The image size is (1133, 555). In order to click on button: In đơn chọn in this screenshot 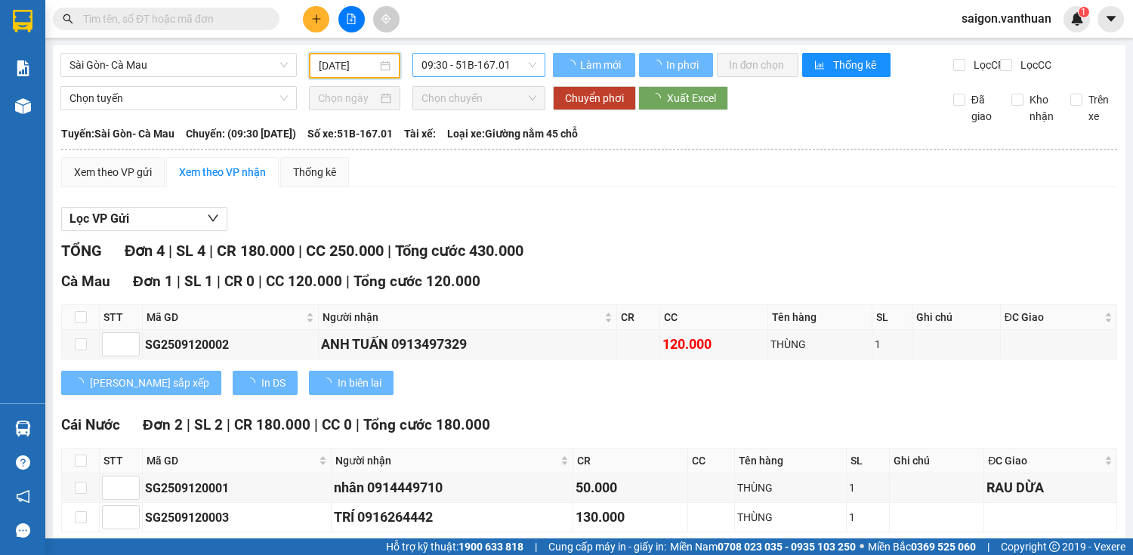, I will do `click(758, 65)`.